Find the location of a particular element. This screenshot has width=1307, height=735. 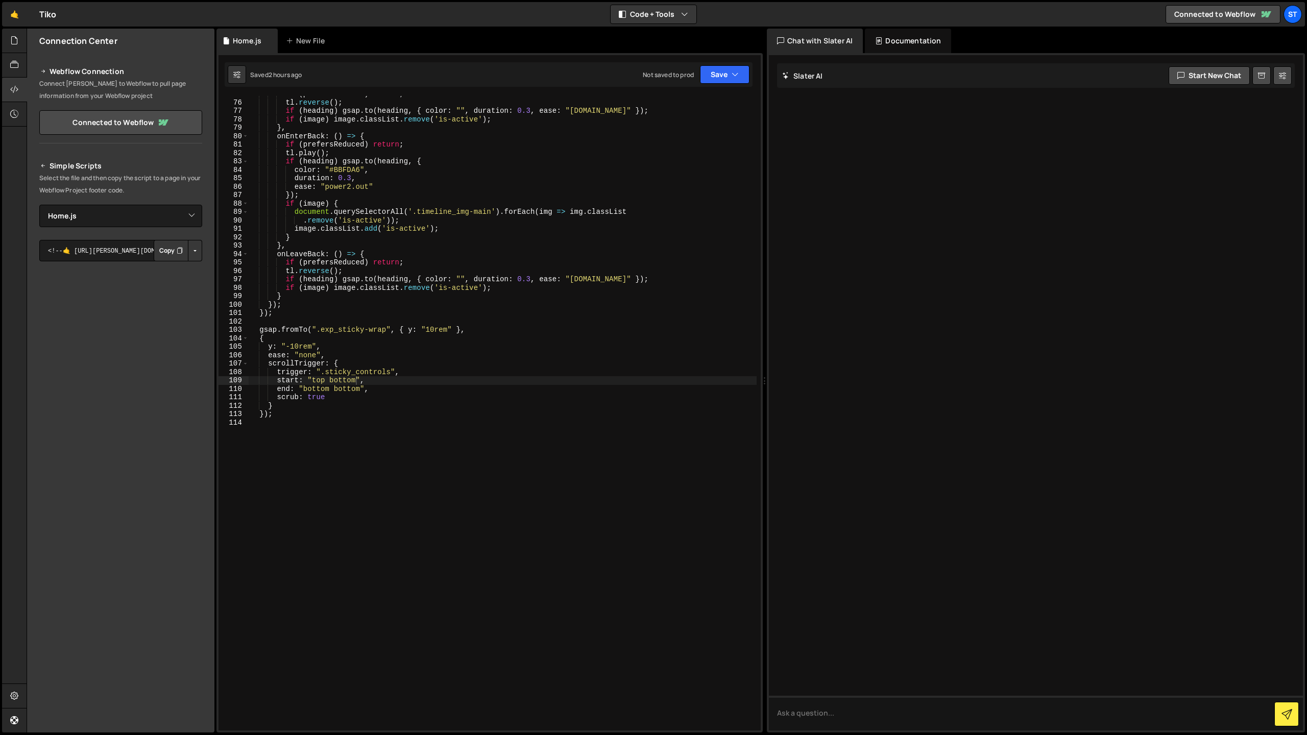

div: 112 is located at coordinates (233, 406).